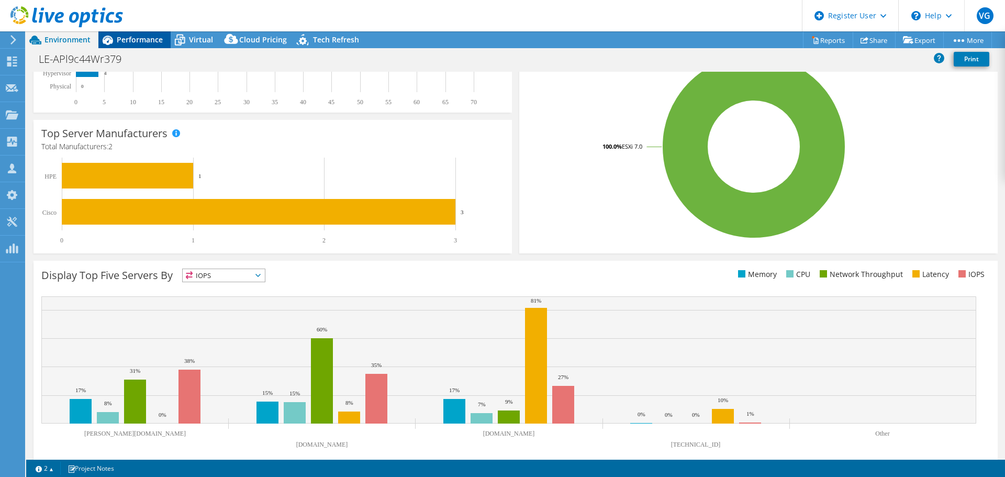  What do you see at coordinates (324, 240) in the screenshot?
I see `text: 2` at bounding box center [324, 240].